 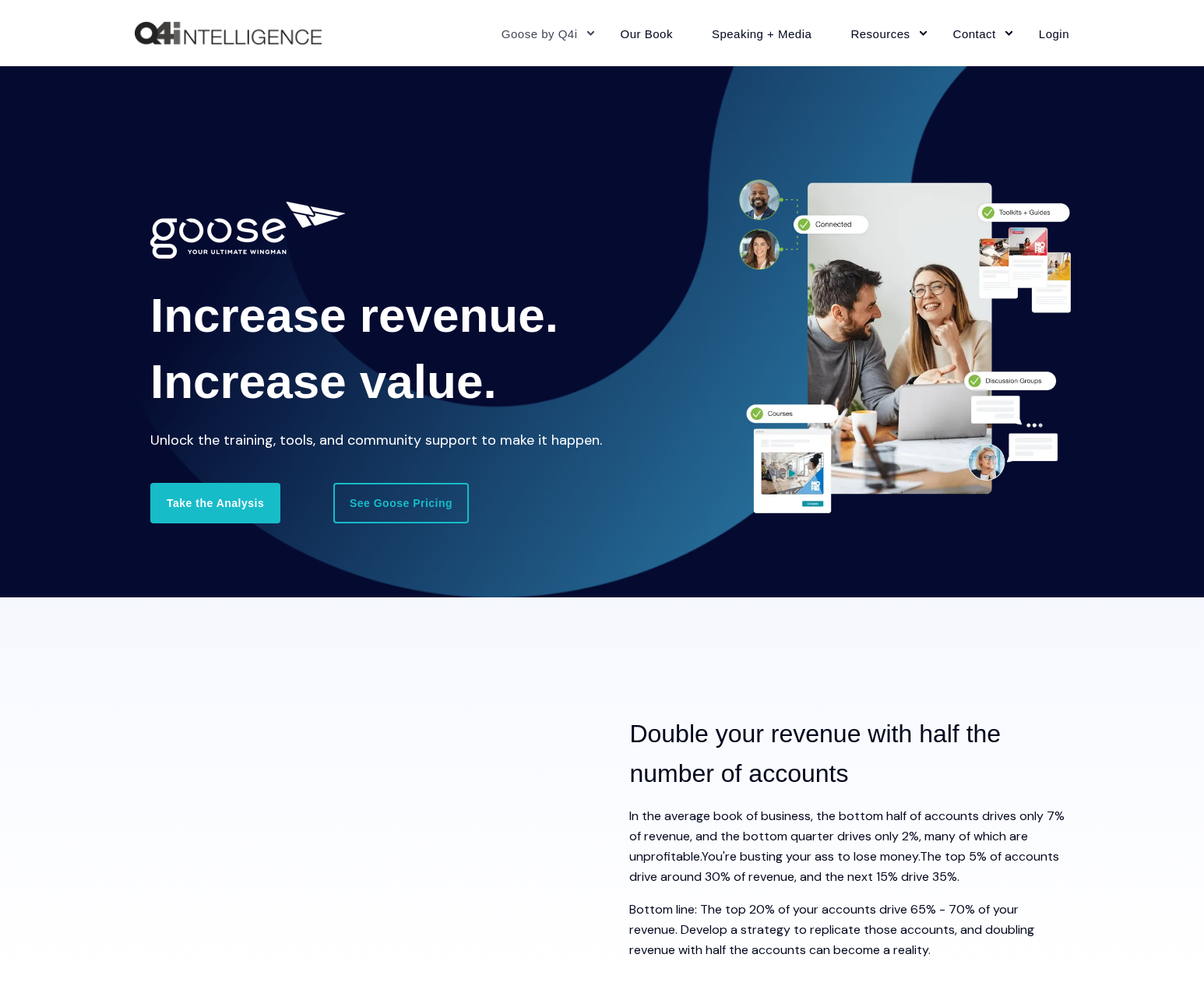 I want to click on div: Chat Widget, so click(x=1165, y=948).